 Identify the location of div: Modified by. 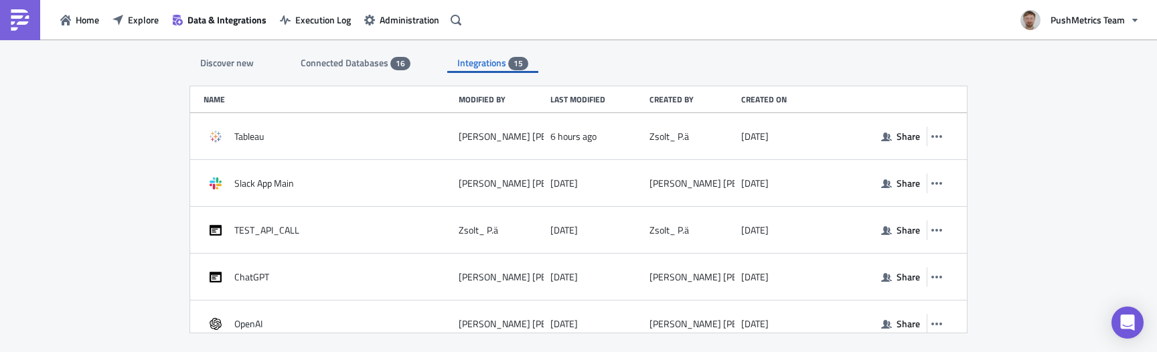
(501, 99).